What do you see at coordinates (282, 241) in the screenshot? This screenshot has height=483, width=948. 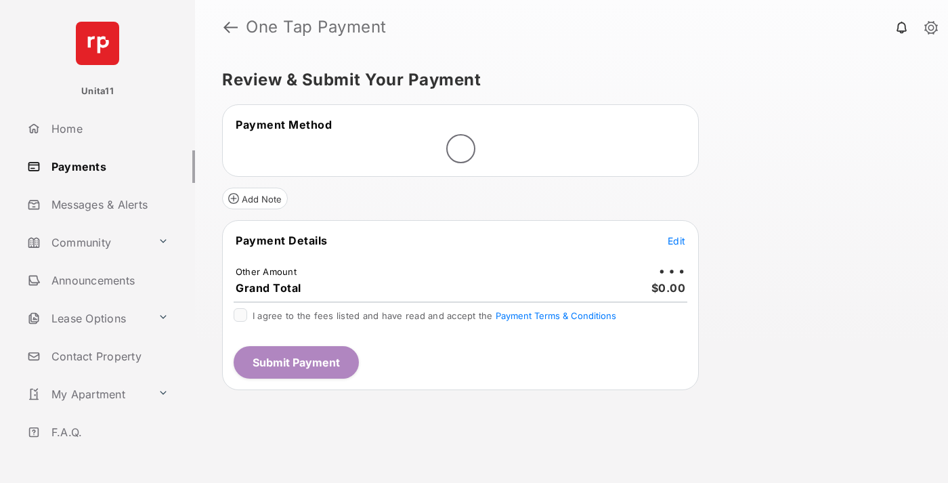 I see `span: Payment Details` at bounding box center [282, 241].